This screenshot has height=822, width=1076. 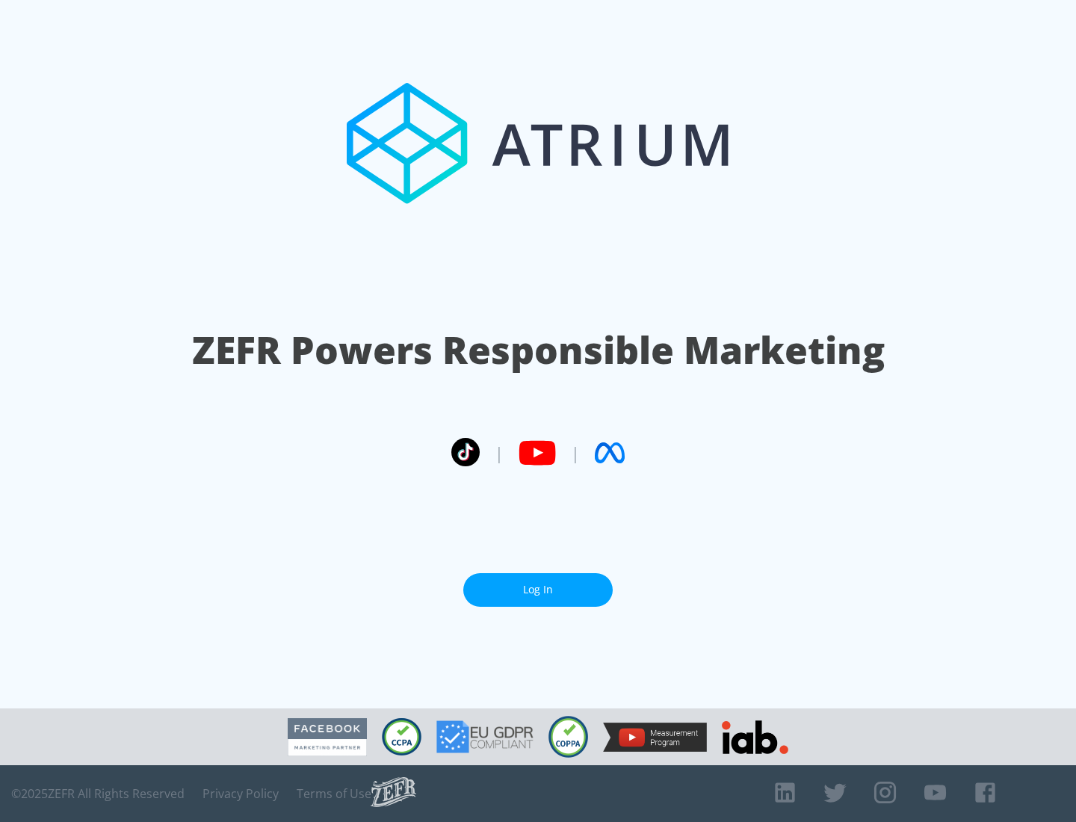 I want to click on span: © 2025 ZEFR All Rights Reserved, so click(x=98, y=794).